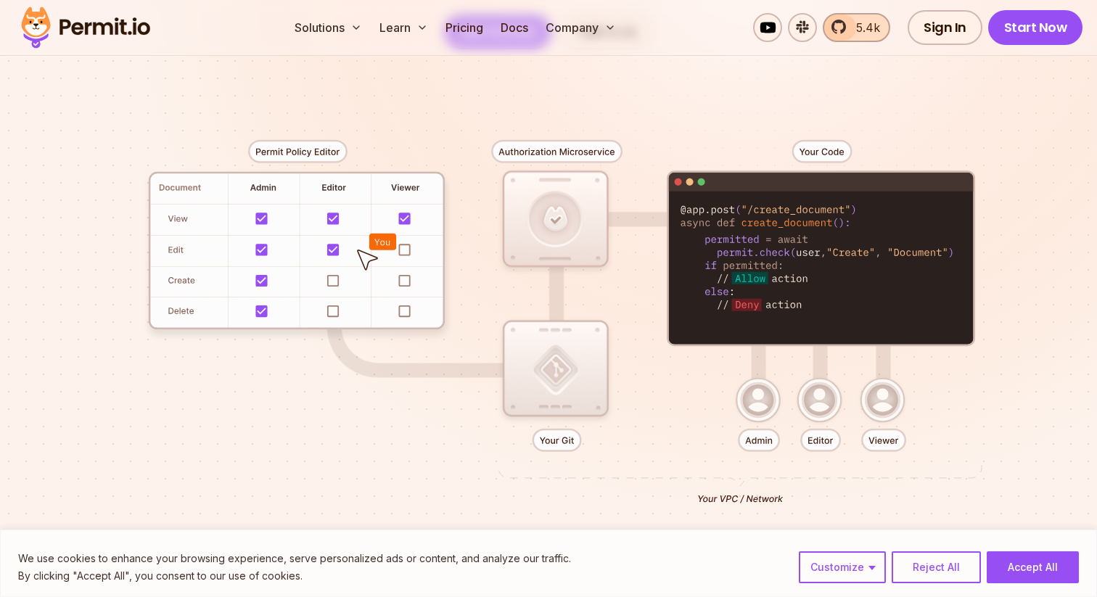  What do you see at coordinates (294, 558) in the screenshot?
I see `p: We use cookies to enhance your browsing experience, serve personalized ads or content, and analyz...` at bounding box center [294, 558].